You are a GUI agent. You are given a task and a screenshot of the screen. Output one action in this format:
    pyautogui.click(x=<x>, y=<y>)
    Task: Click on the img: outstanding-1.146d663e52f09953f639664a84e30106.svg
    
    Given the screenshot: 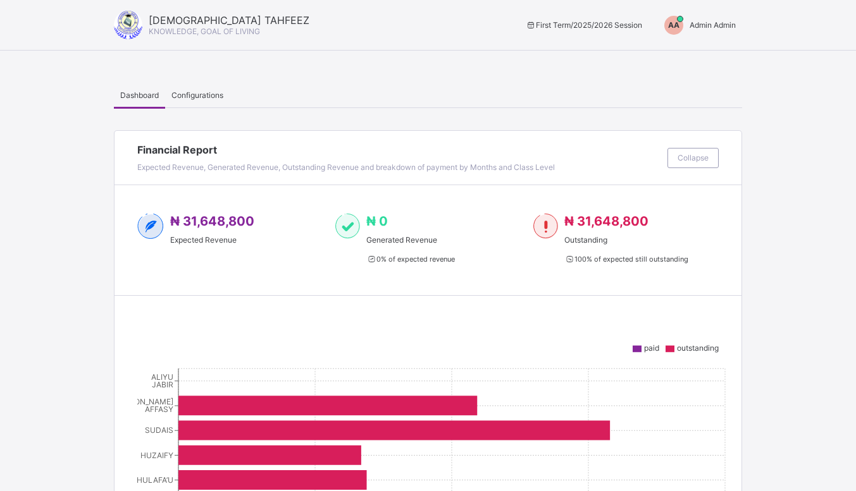 What is the action you would take?
    pyautogui.click(x=545, y=226)
    